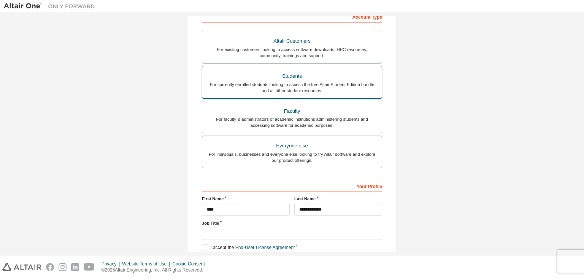 This screenshot has width=584, height=278. What do you see at coordinates (292, 122) in the screenshot?
I see `div: For faculty & administrators of academic institutions administering students and accessing softwa...` at bounding box center [292, 122].